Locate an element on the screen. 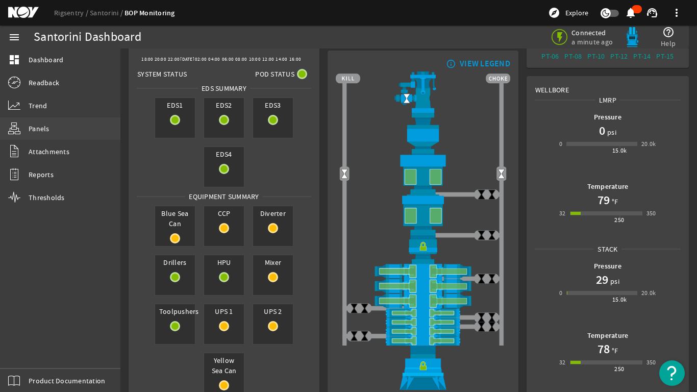  img: RiserConnectorLock.png is located at coordinates (423, 249).